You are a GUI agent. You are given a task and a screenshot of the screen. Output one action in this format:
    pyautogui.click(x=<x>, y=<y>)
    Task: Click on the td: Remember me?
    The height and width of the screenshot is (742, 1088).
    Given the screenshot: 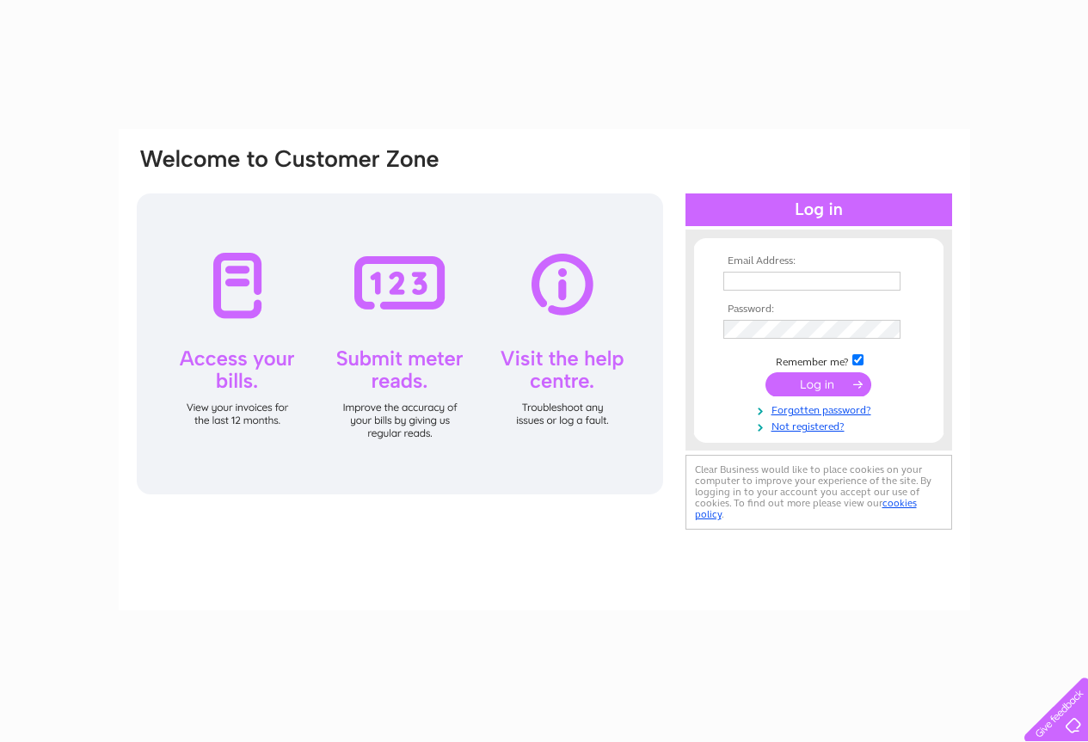 What is the action you would take?
    pyautogui.click(x=818, y=360)
    